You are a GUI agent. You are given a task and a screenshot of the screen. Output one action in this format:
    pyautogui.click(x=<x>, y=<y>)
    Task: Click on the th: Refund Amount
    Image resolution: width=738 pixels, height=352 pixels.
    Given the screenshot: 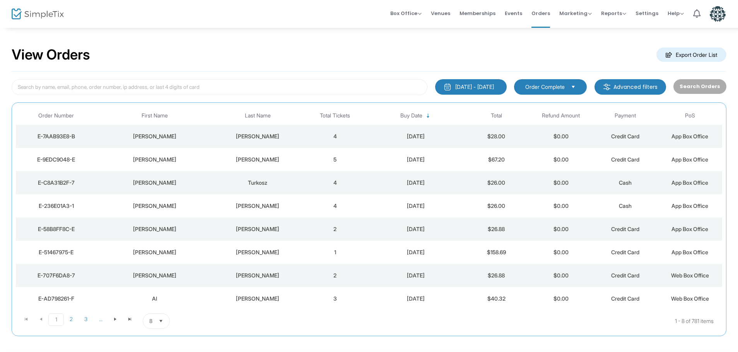 What is the action you would take?
    pyautogui.click(x=561, y=116)
    